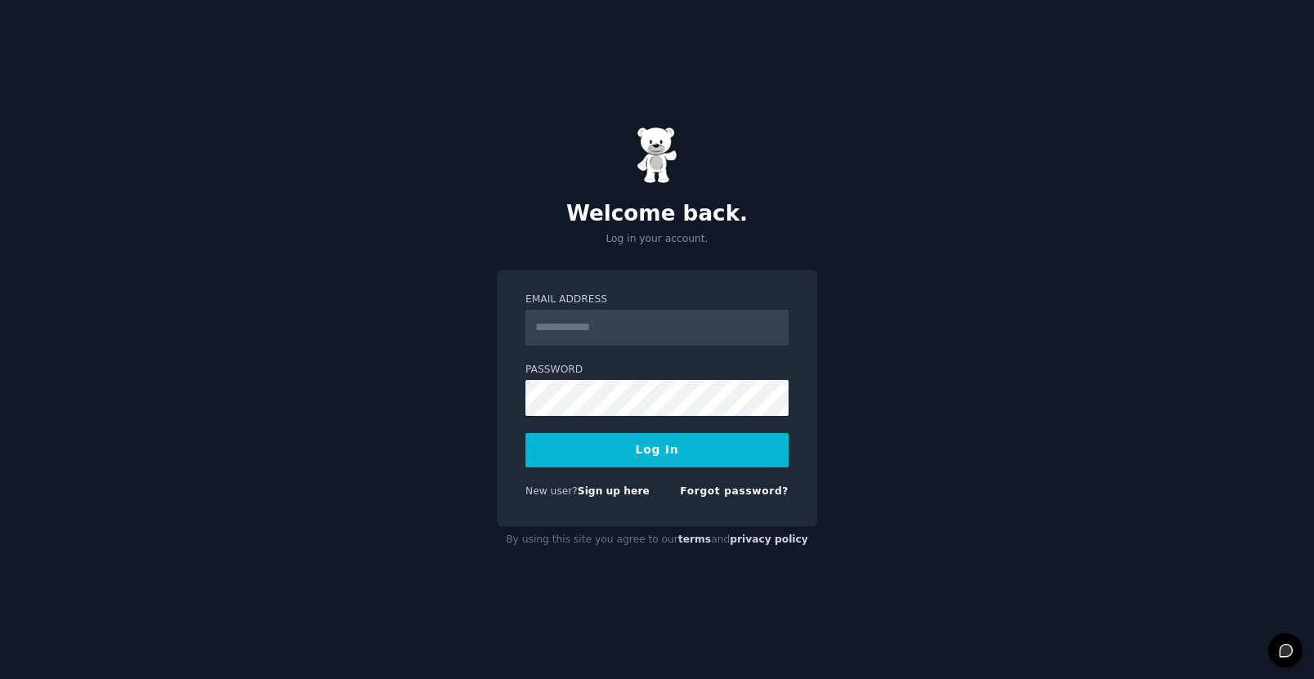  What do you see at coordinates (657, 540) in the screenshot?
I see `div: By using this site you agree to our and` at bounding box center [657, 540].